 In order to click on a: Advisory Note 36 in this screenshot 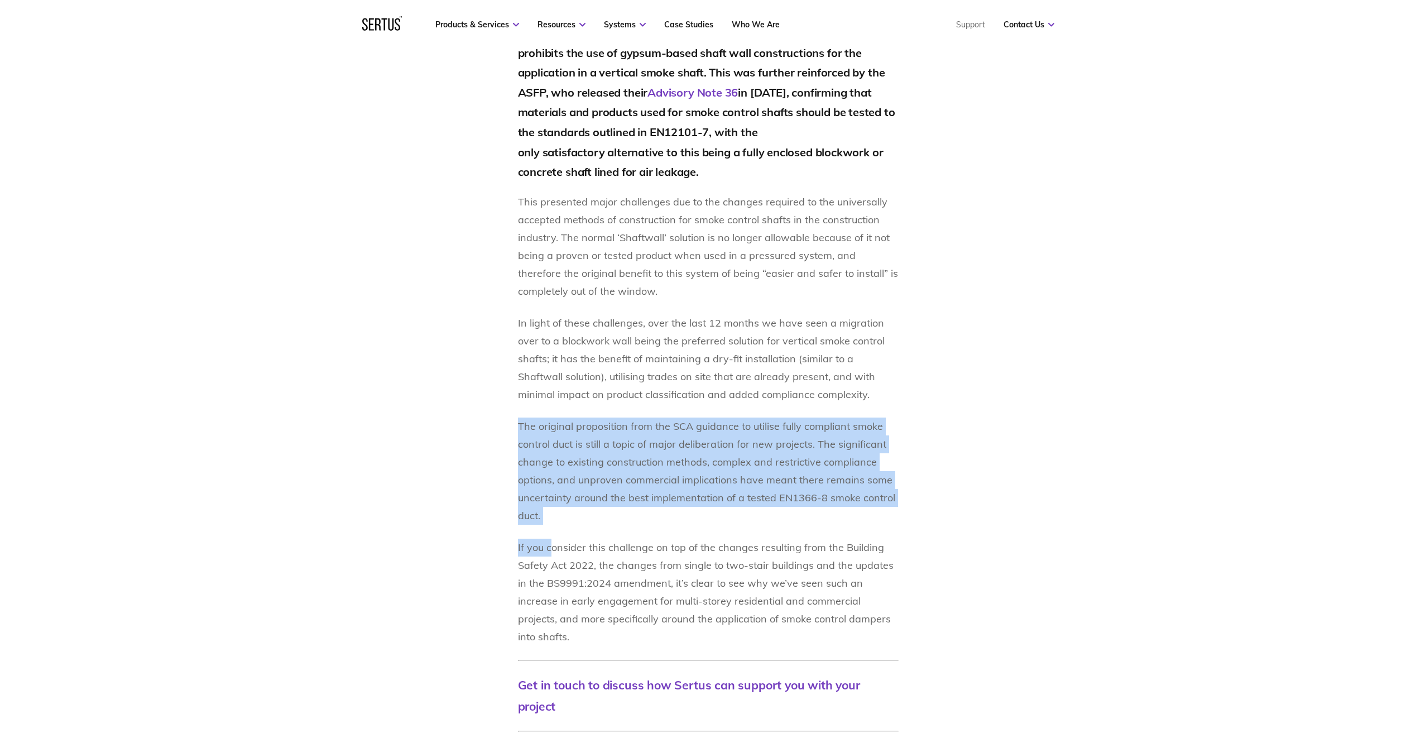, I will do `click(693, 92)`.